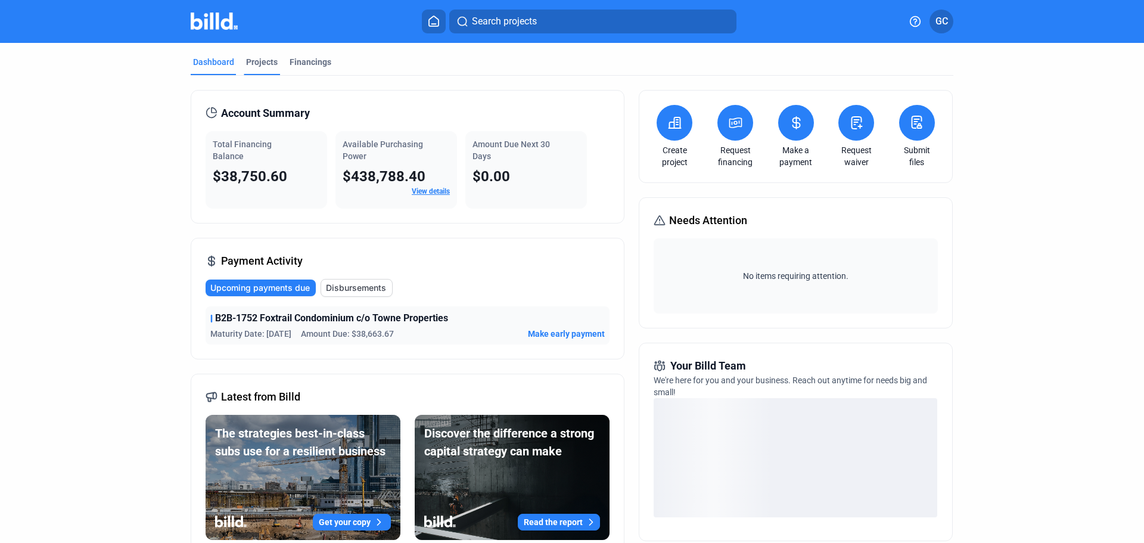  I want to click on a: Make a payment, so click(796, 156).